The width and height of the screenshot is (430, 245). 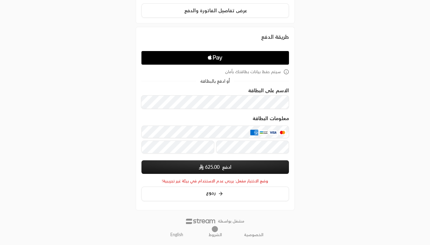 I want to click on span: رجوع, so click(x=211, y=192).